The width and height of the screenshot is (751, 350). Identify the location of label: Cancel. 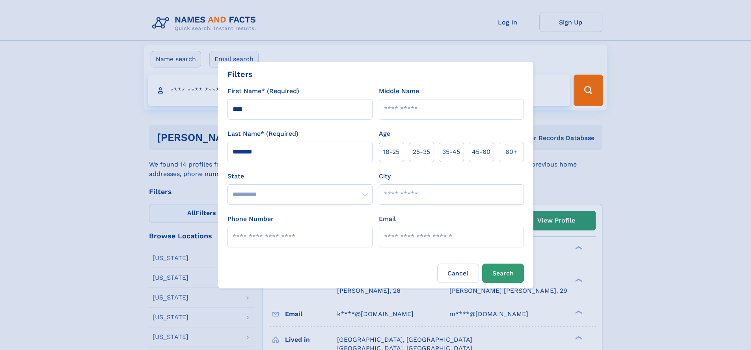
(458, 273).